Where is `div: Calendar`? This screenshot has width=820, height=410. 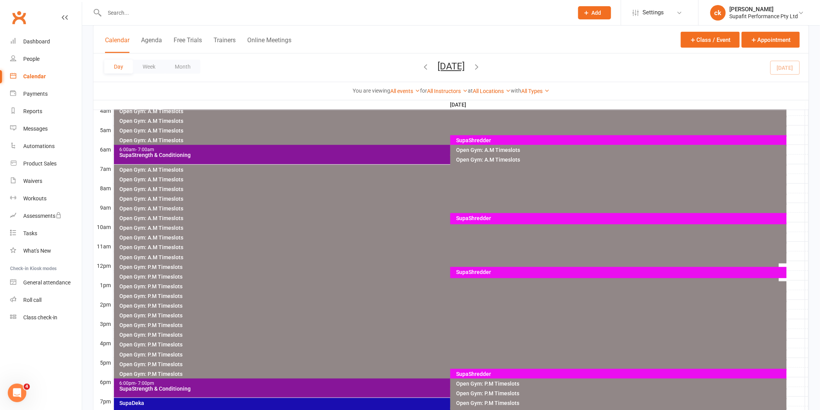 div: Calendar is located at coordinates (35, 76).